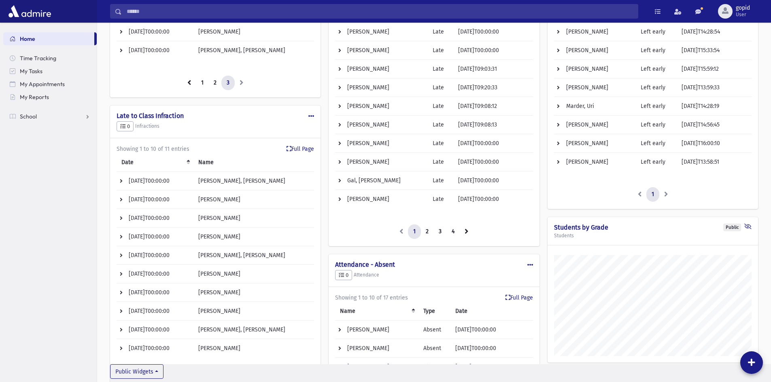 The width and height of the screenshot is (771, 382). What do you see at coordinates (137, 372) in the screenshot?
I see `button: Public Widgets` at bounding box center [137, 372].